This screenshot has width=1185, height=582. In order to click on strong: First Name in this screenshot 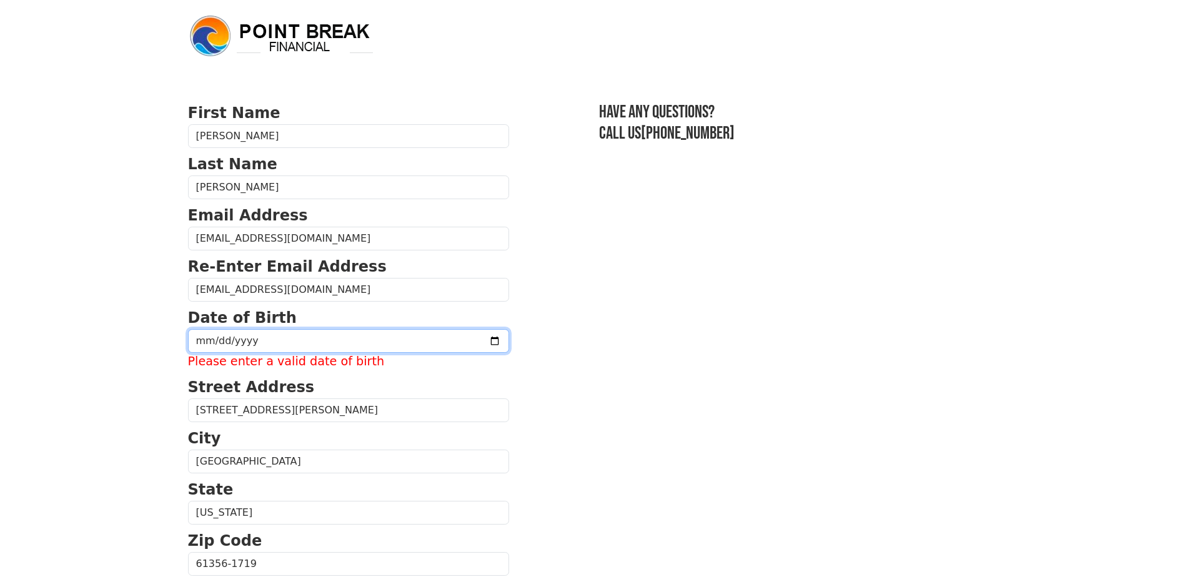, I will do `click(234, 113)`.